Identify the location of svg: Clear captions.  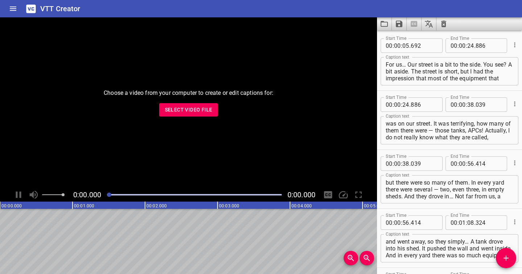
(443, 24).